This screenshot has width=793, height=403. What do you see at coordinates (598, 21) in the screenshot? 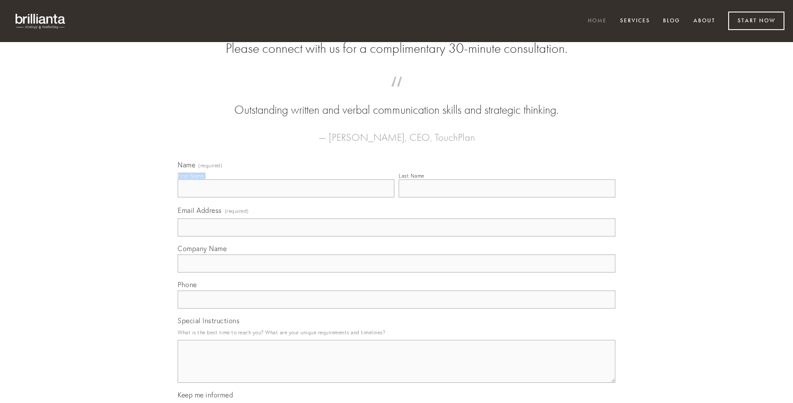
I see `a: Home` at bounding box center [598, 21].